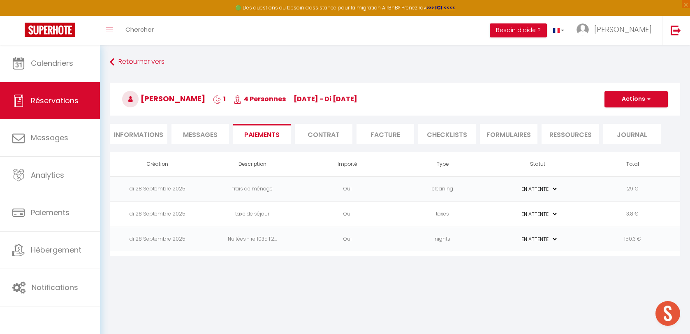 This screenshot has width=690, height=334. Describe the element at coordinates (324, 134) in the screenshot. I see `li: Contrat` at that location.